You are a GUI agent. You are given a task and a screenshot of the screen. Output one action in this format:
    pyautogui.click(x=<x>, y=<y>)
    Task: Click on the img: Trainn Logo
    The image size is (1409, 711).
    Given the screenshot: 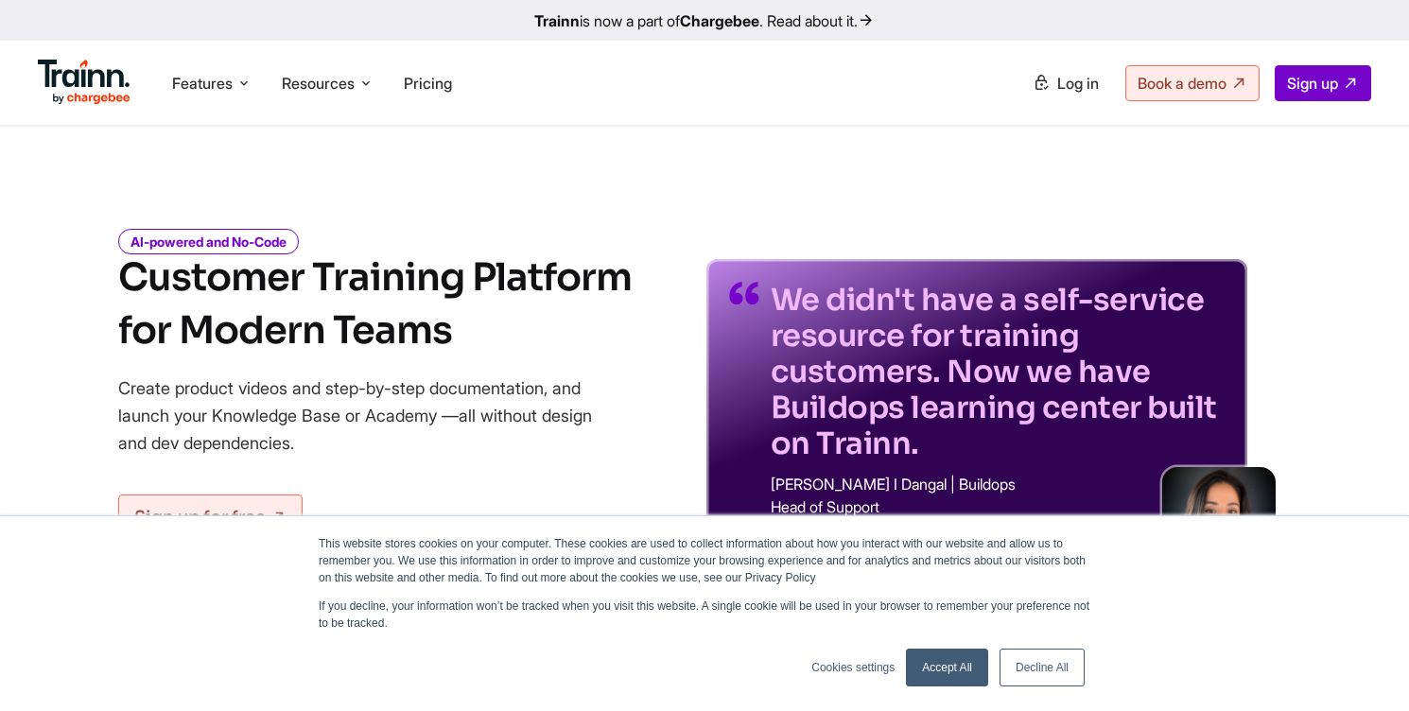 What is the action you would take?
    pyautogui.click(x=84, y=82)
    